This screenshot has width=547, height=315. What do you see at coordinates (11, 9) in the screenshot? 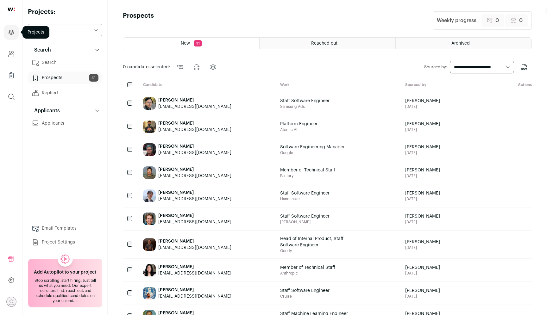
I see `img: wellfound-shorthand-0d5821cbd27db2630d0214b213865d53afaa358527fdda9d0ea32b1df1b89c2c.svg` at bounding box center [11, 9].